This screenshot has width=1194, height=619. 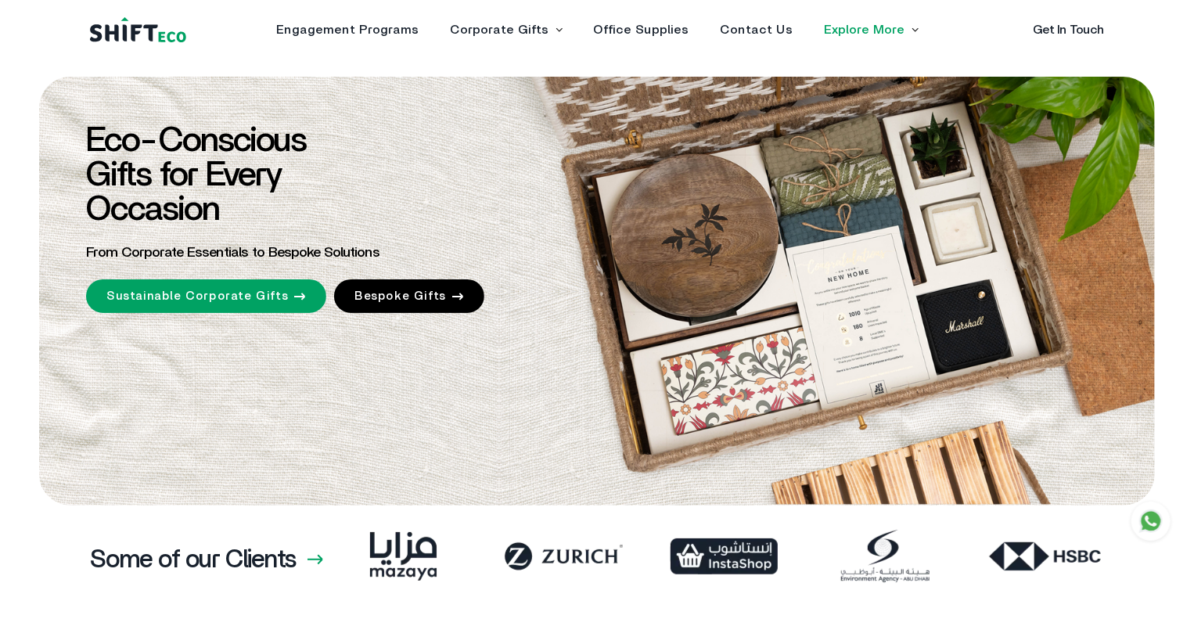 I want to click on img: Environment_Agency.abu_dhabi.webp, so click(x=833, y=556).